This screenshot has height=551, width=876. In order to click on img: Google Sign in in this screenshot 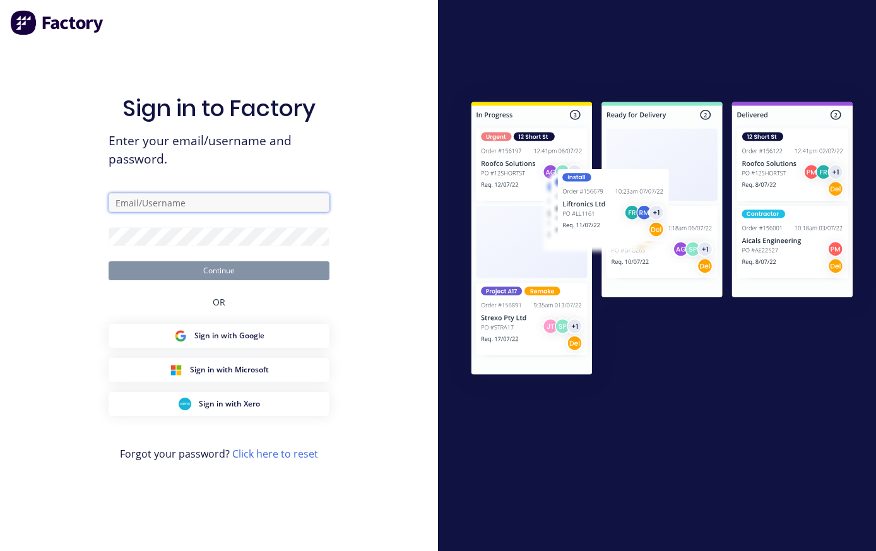, I will do `click(181, 336)`.